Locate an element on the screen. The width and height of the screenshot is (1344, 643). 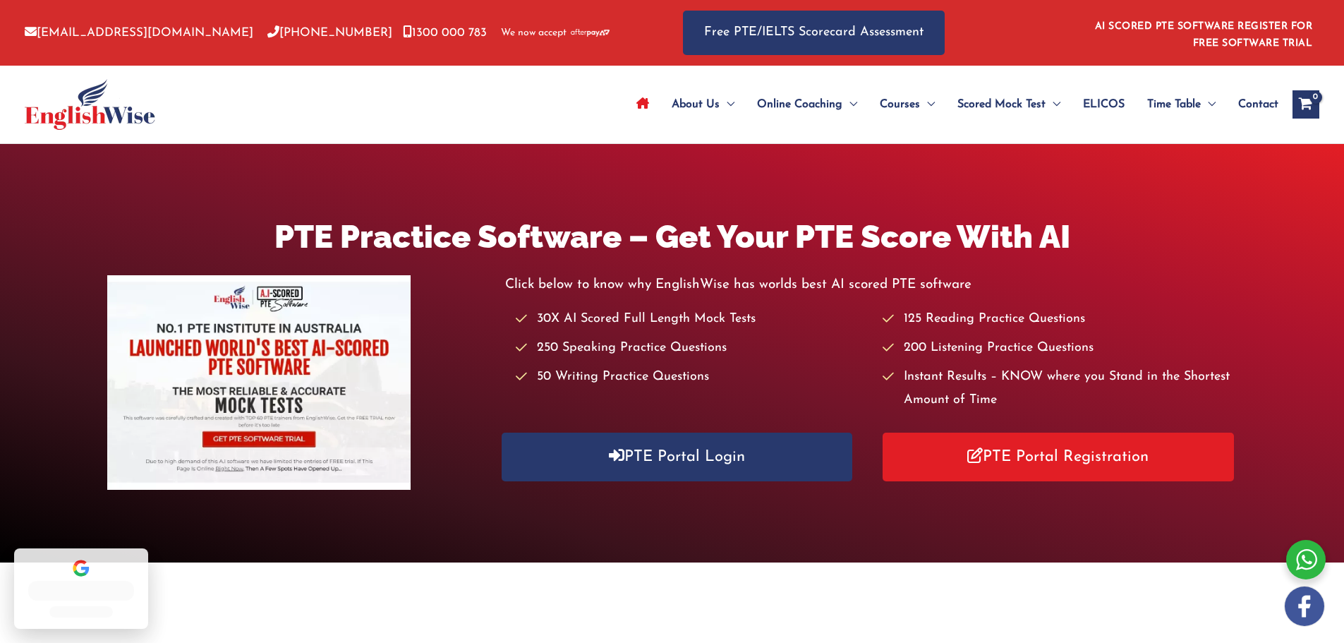
img: cropped-ew-logo is located at coordinates (90, 104).